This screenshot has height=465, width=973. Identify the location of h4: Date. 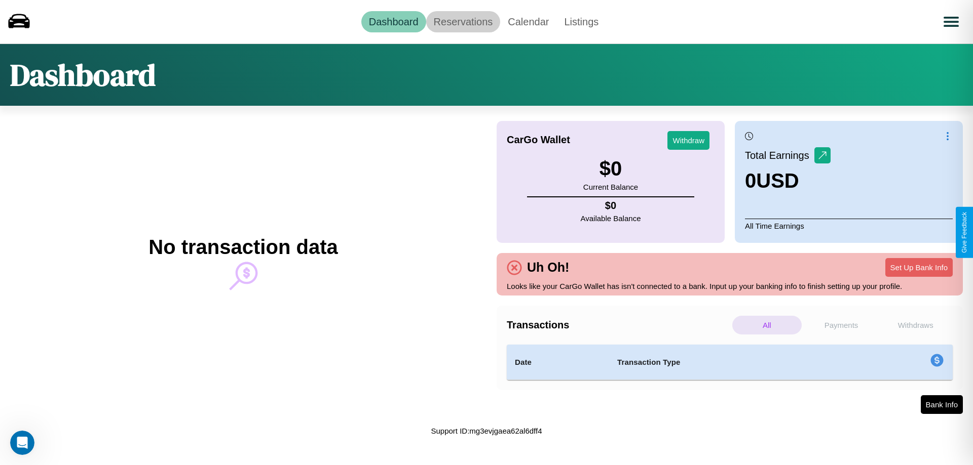
(558, 363).